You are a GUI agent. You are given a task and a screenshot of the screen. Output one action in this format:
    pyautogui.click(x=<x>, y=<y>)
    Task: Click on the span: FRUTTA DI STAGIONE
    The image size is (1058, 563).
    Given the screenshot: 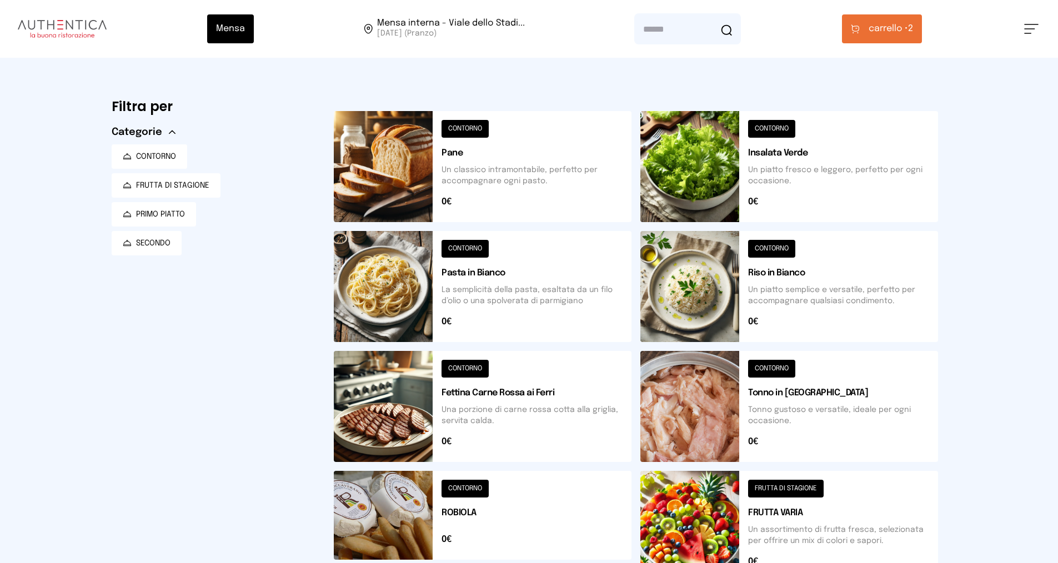 What is the action you would take?
    pyautogui.click(x=173, y=185)
    